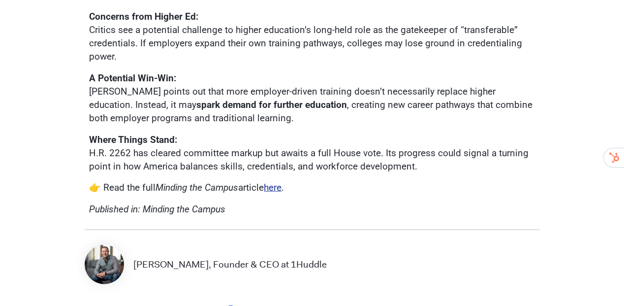  What do you see at coordinates (144, 16) in the screenshot?
I see `strong: Concerns from Higher Ed:` at bounding box center [144, 16].